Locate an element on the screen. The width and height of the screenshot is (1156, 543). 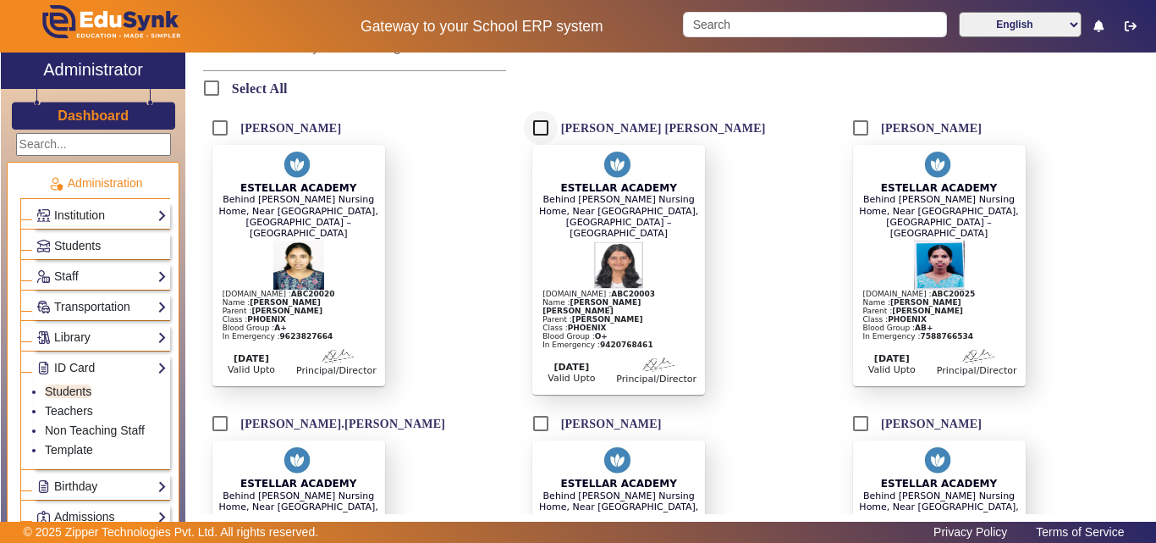
h2: Administrator is located at coordinates (93, 69).